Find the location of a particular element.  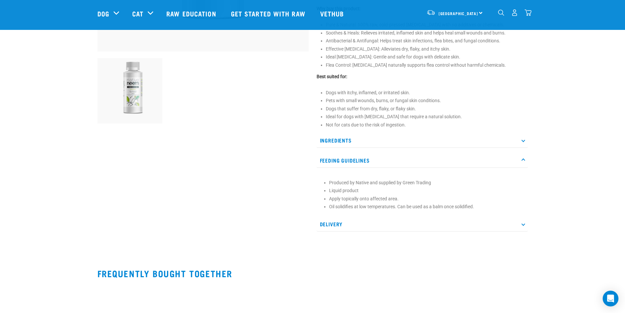

li: Liquid product is located at coordinates (427, 190).